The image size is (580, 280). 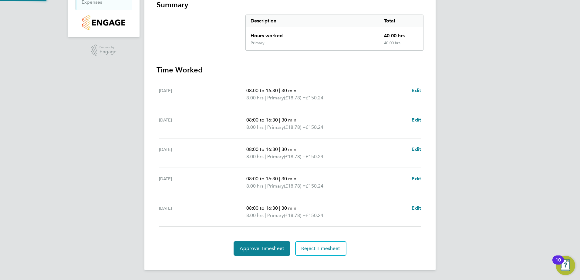 I want to click on span: Engage, so click(x=108, y=52).